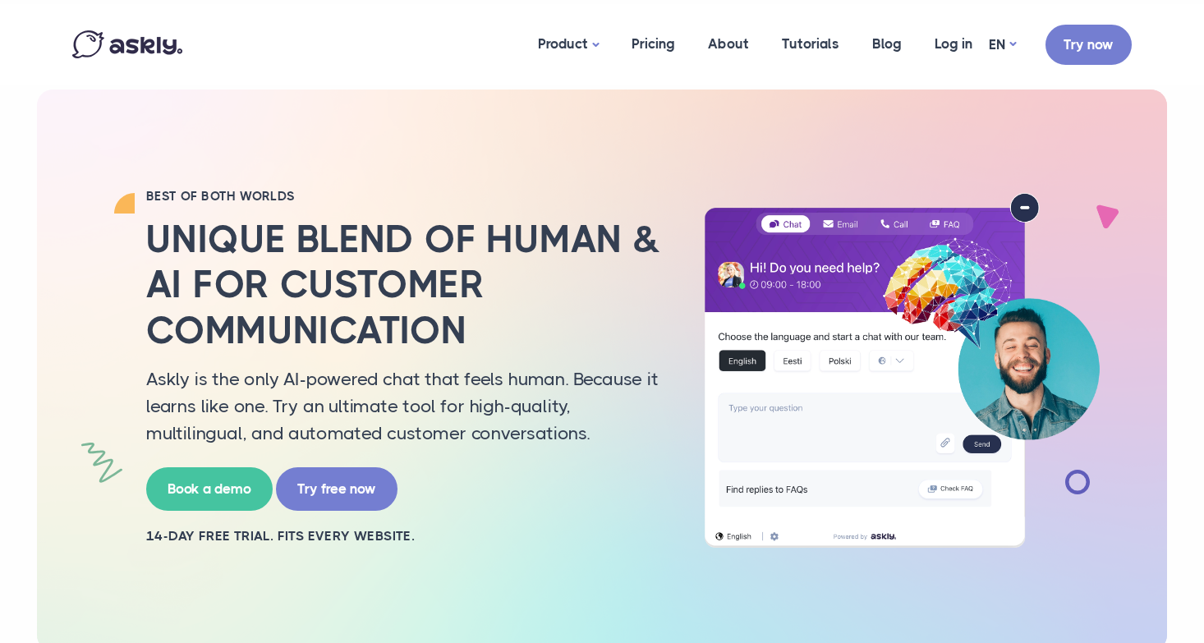 The image size is (1204, 643). What do you see at coordinates (337, 489) in the screenshot?
I see `a: Try free now` at bounding box center [337, 489].